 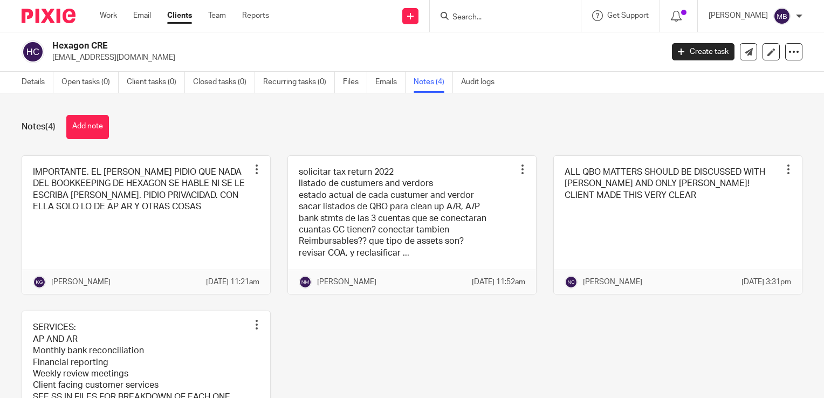 What do you see at coordinates (142, 16) in the screenshot?
I see `a: Email` at bounding box center [142, 16].